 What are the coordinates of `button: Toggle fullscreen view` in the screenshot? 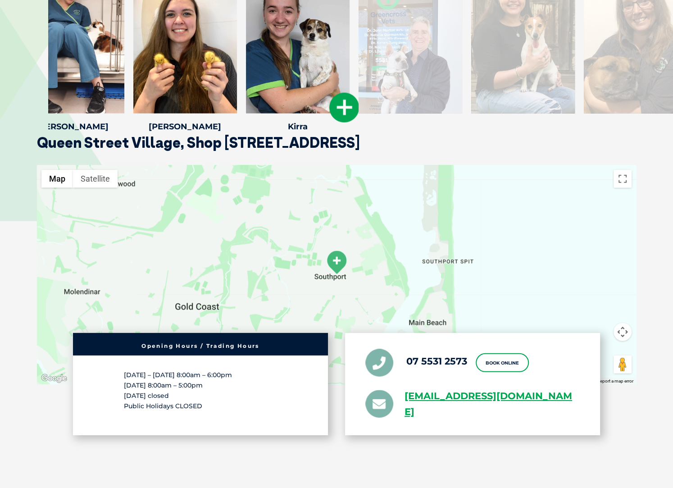 It's located at (623, 179).